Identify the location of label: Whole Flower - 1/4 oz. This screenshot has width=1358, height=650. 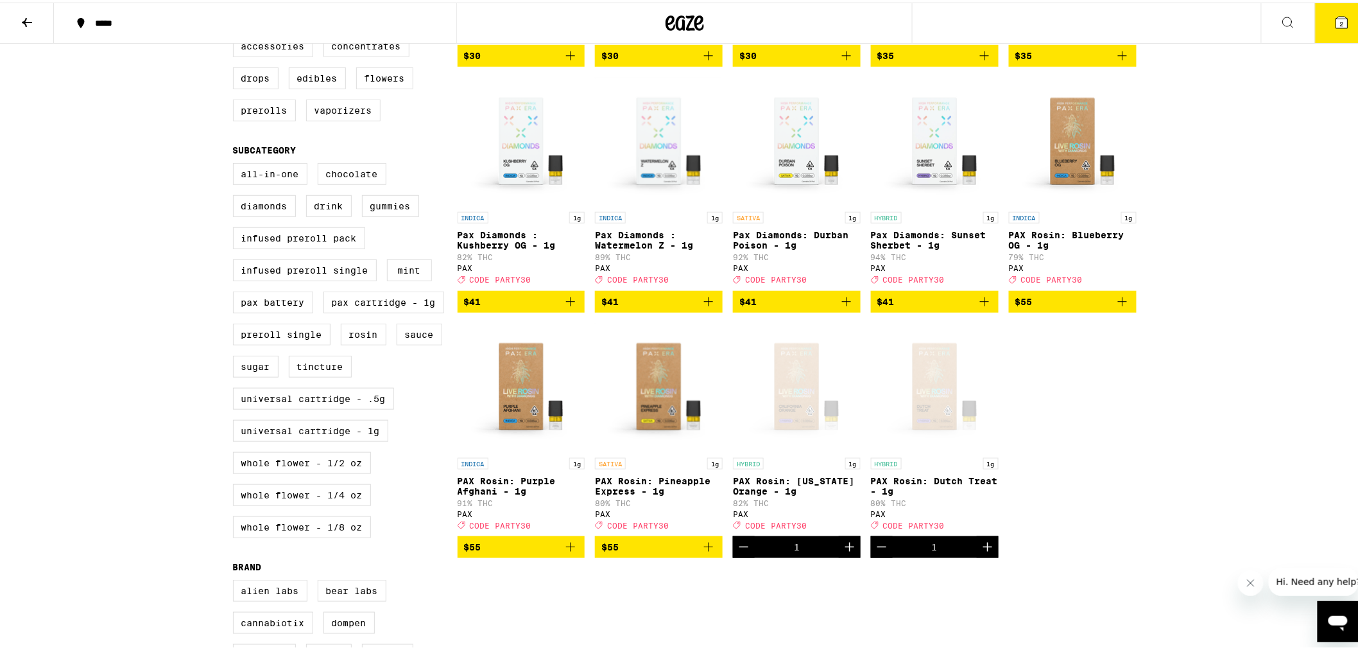
(302, 492).